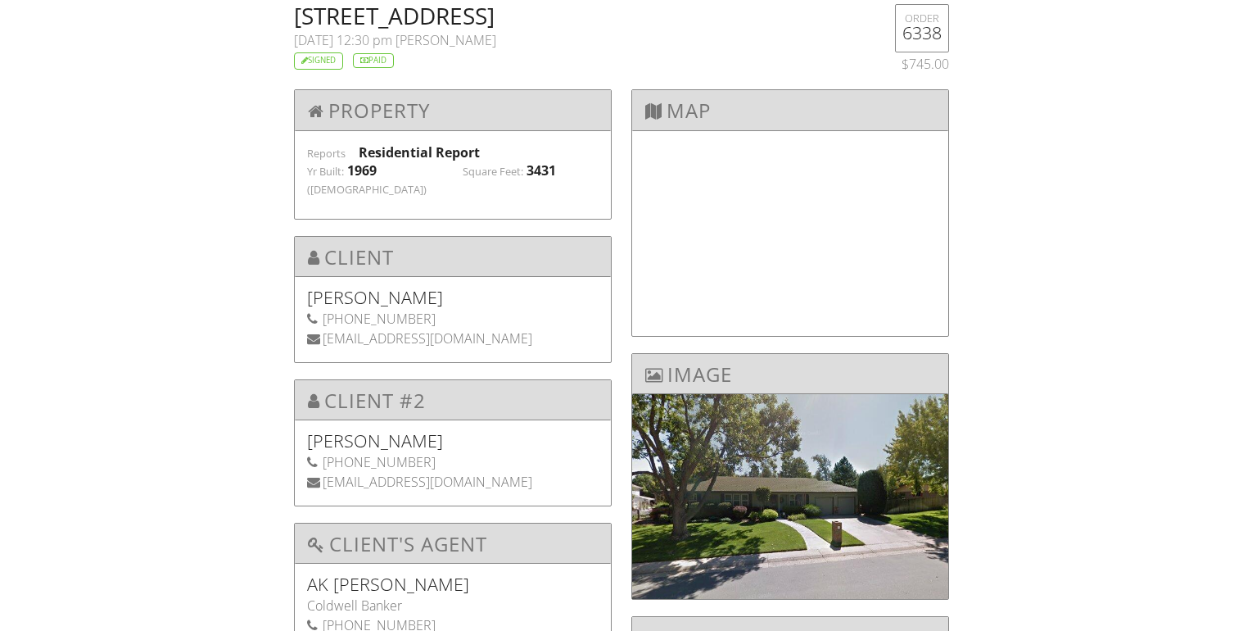 The height and width of the screenshot is (631, 1243). What do you see at coordinates (922, 18) in the screenshot?
I see `div: ORDER` at bounding box center [922, 18].